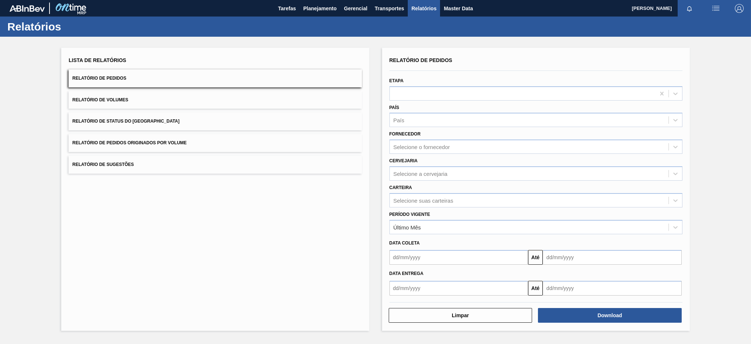  Describe the element at coordinates (287, 8) in the screenshot. I see `span: Tarefas` at that location.